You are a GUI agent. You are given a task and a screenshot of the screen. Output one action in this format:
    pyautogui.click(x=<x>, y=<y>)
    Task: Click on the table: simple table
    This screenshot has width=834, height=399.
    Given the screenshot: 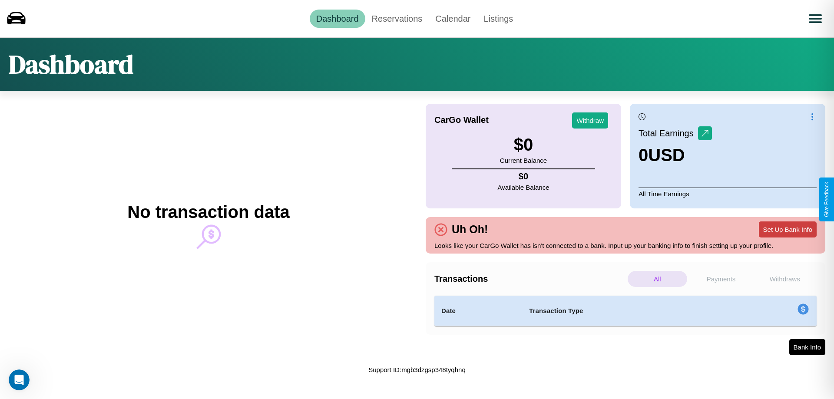 What is the action you would take?
    pyautogui.click(x=625, y=311)
    